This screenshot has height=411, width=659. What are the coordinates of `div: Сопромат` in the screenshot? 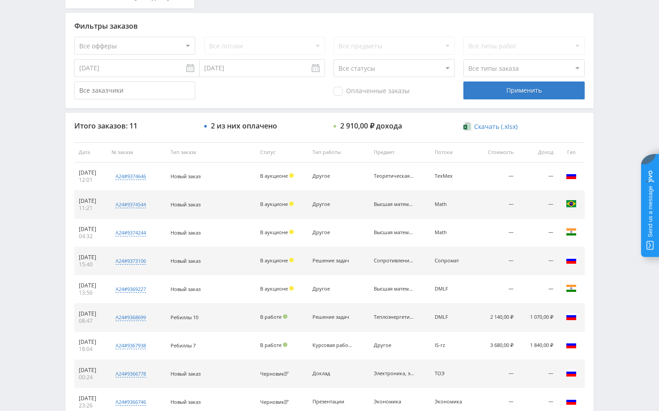 It's located at (452, 260).